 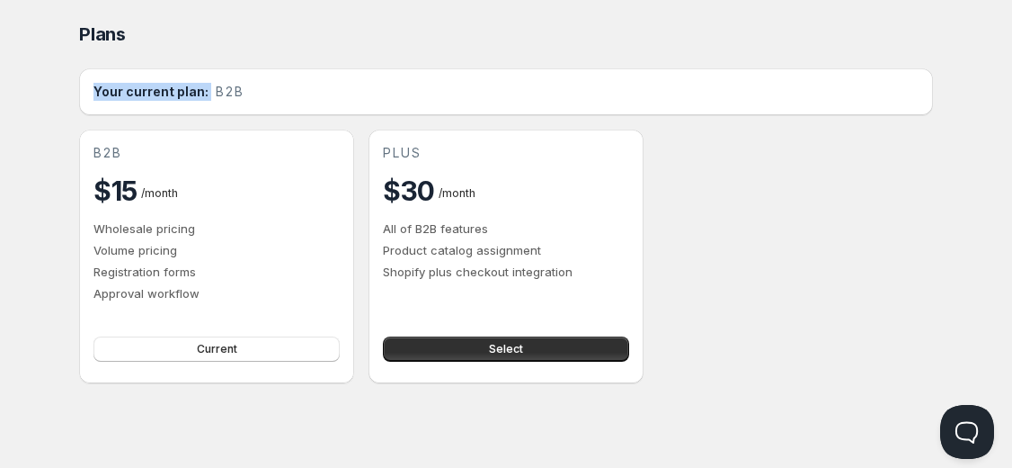 I want to click on span: plus, so click(x=402, y=153).